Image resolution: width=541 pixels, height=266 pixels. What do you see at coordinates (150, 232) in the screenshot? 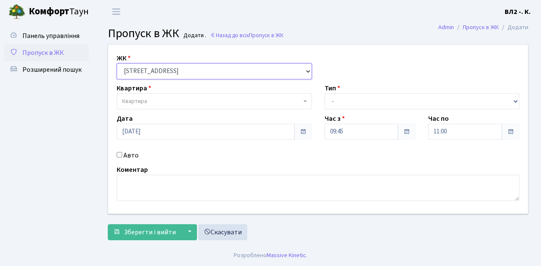
I see `span: Зберегти і вийти` at bounding box center [150, 232].